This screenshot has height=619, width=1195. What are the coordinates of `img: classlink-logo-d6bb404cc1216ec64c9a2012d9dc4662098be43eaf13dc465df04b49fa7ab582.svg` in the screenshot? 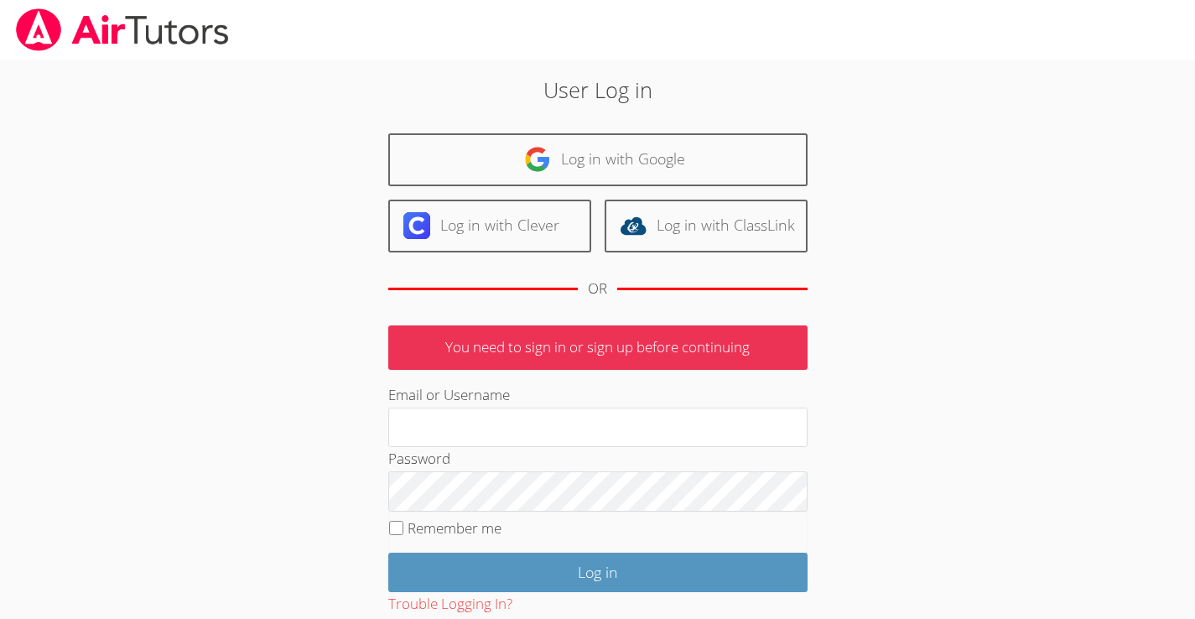 It's located at (633, 226).